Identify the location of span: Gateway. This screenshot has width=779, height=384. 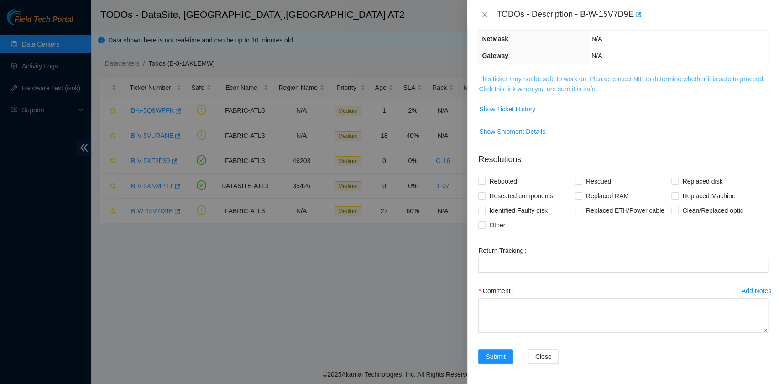
(495, 56).